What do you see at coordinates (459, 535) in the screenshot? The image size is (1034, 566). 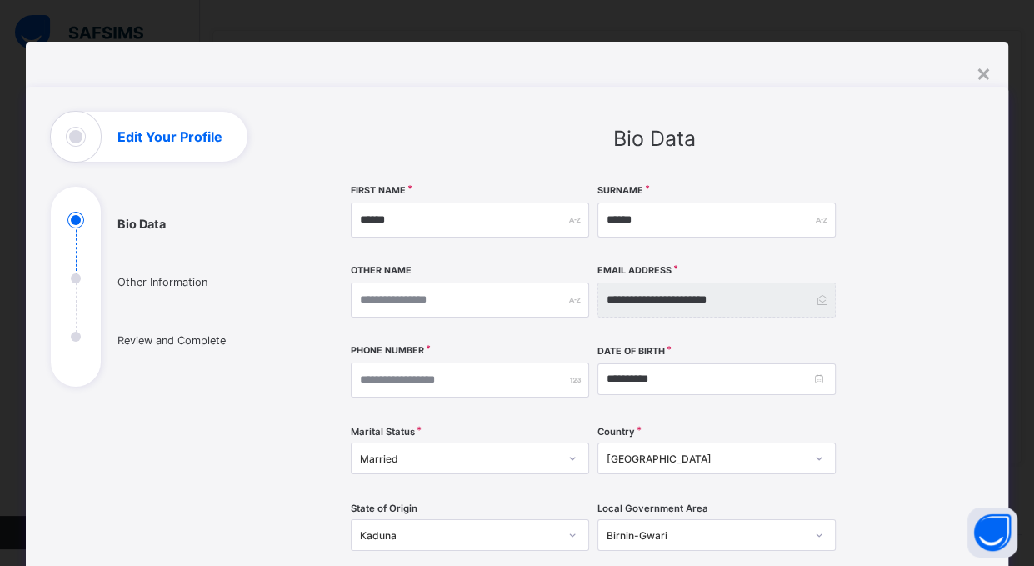 I see `div: Kaduna` at bounding box center [459, 535].